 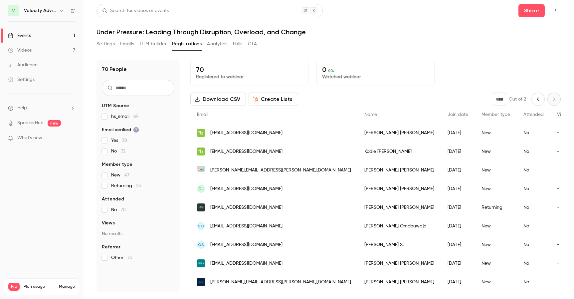 I want to click on a: Manage, so click(x=67, y=287).